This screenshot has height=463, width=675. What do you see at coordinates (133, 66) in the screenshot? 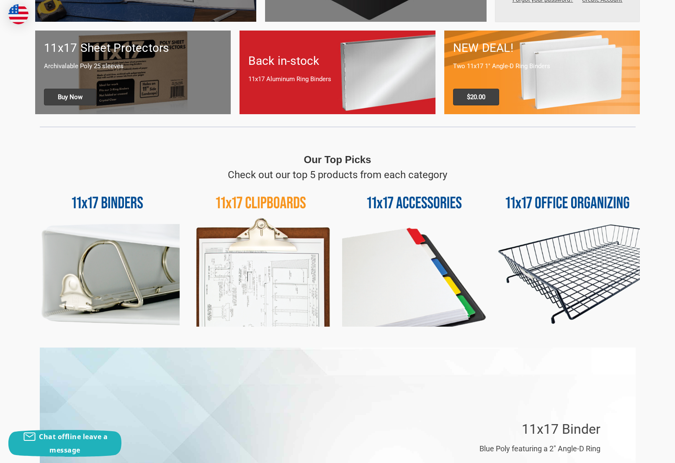
I see `p: Archivalable Poly 25 sleeves` at bounding box center [133, 66].